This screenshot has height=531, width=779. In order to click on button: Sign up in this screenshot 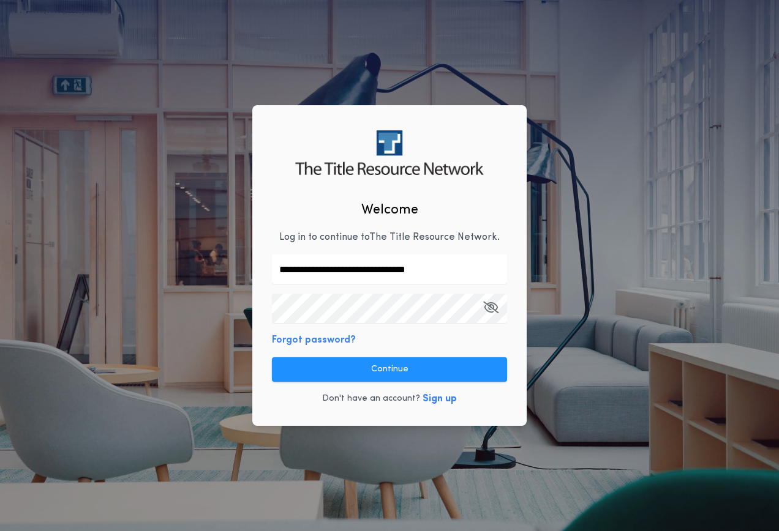, I will do `click(439, 399)`.